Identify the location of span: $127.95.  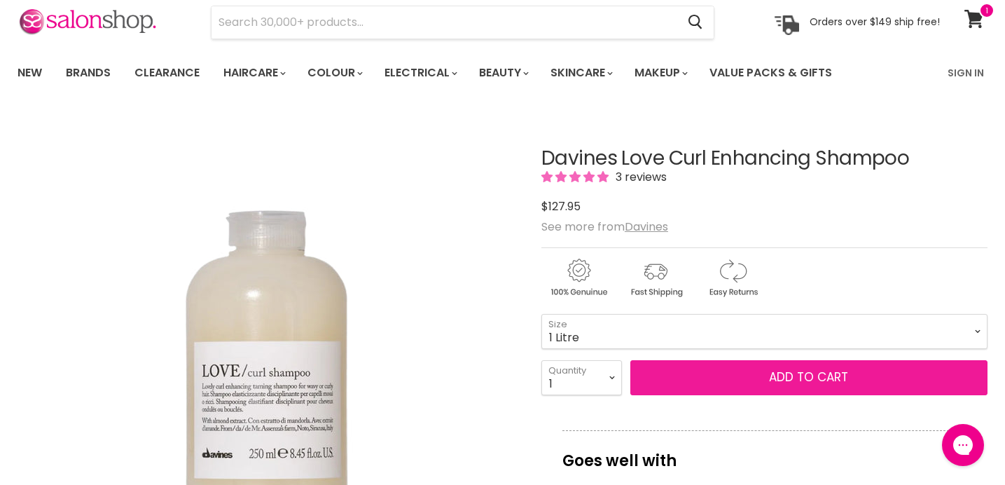
(561, 206).